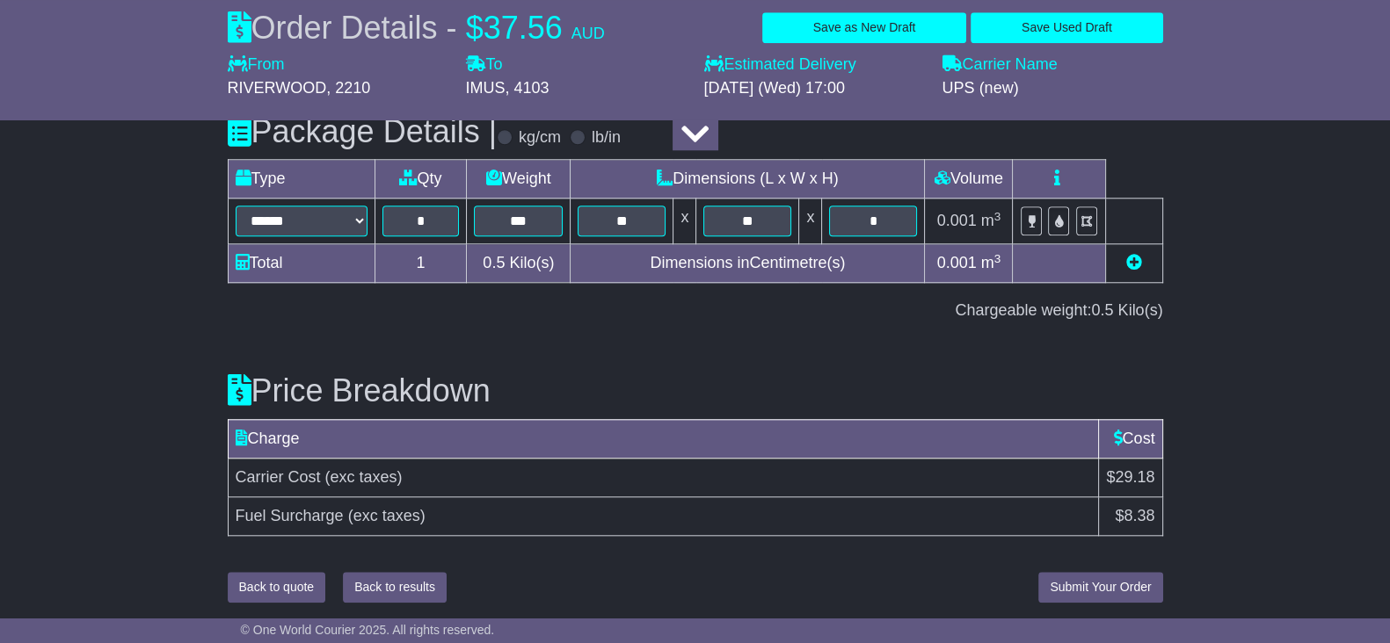 Image resolution: width=1390 pixels, height=643 pixels. Describe the element at coordinates (367, 630) in the screenshot. I see `span: © One World Courier 2025. All rights reserved.` at that location.